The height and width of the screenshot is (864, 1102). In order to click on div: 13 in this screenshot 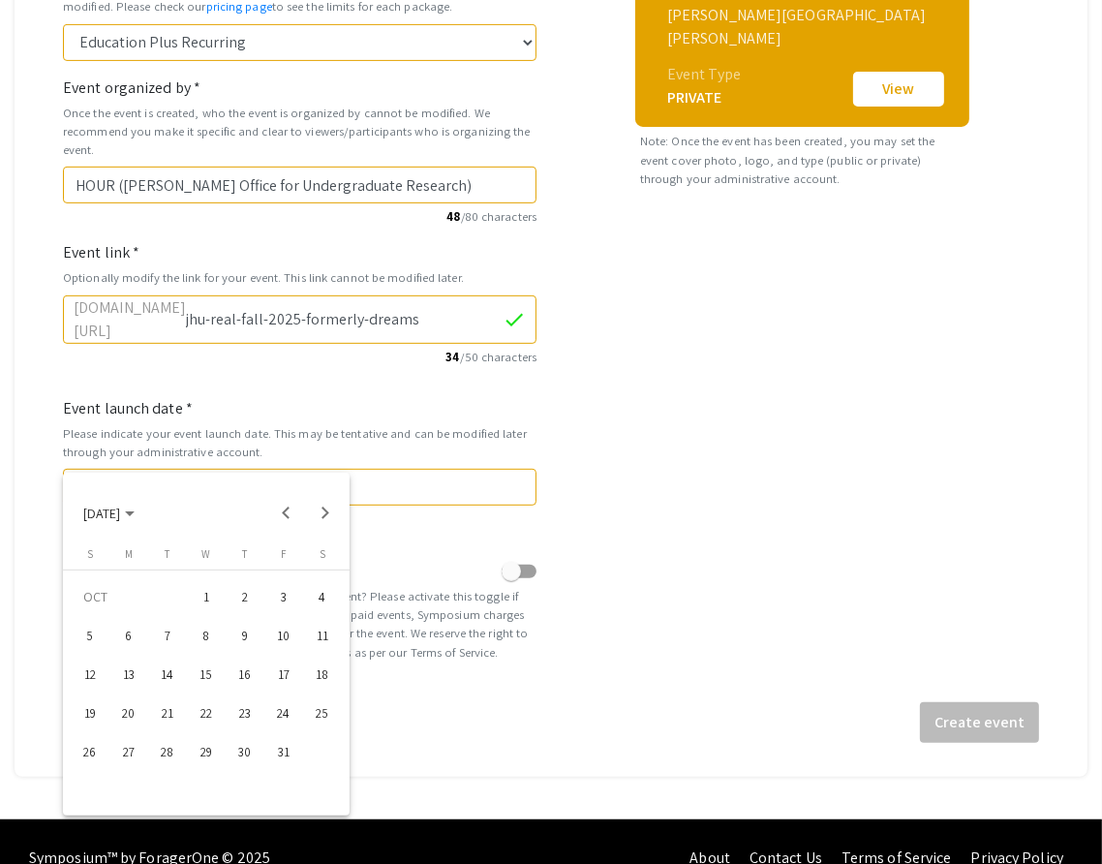, I will do `click(129, 674)`.